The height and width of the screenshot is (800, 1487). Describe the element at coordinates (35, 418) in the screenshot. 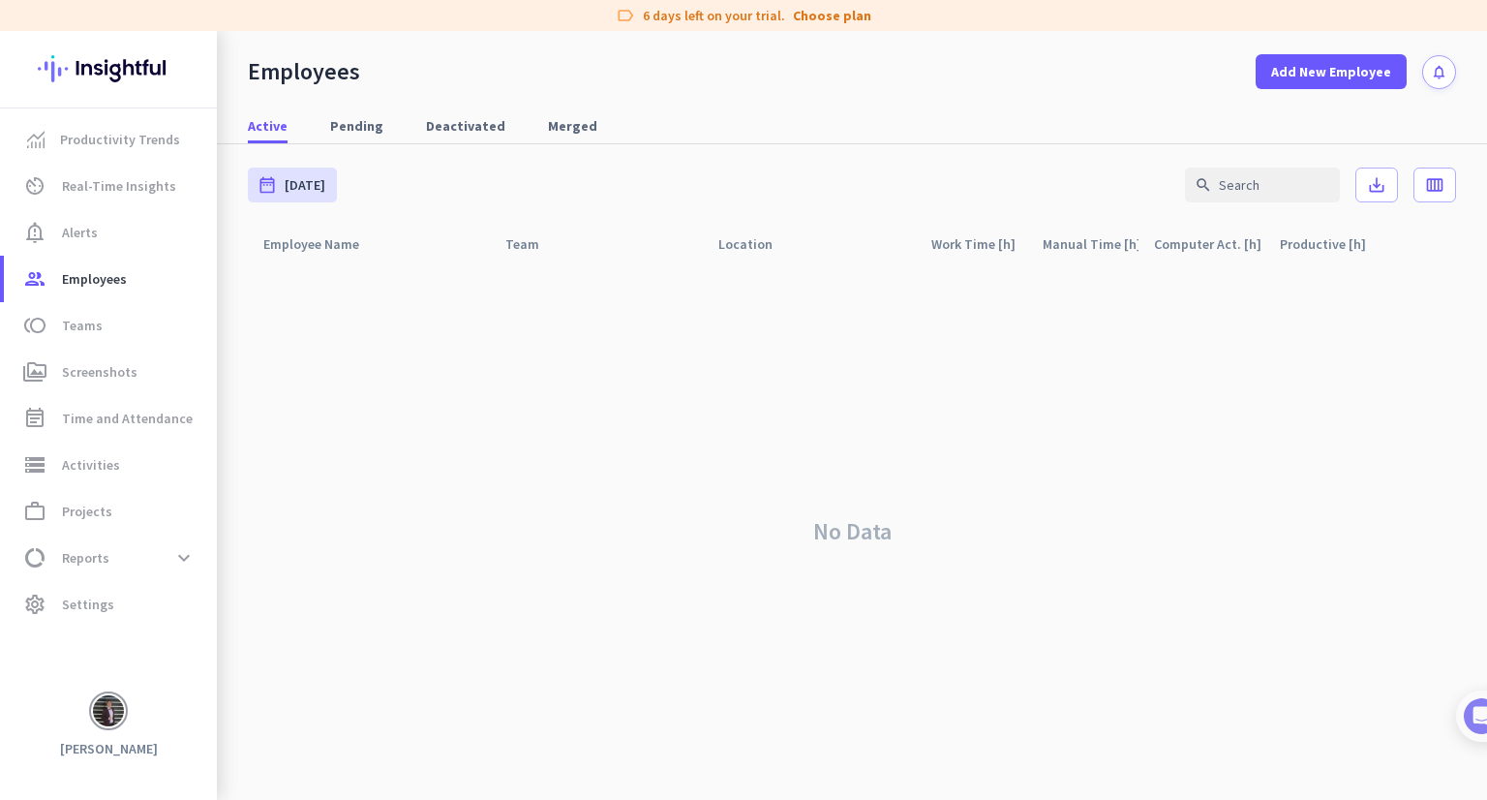

I see `i: event_note` at that location.